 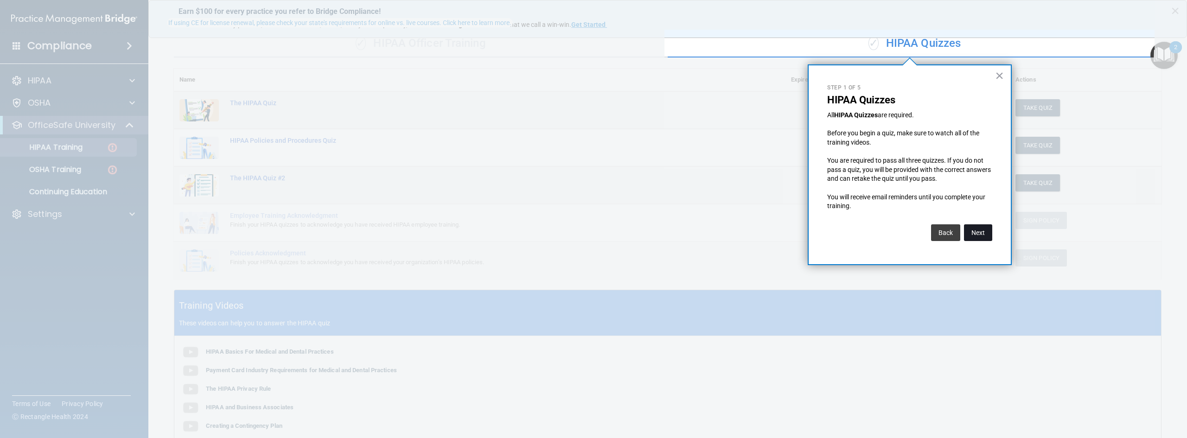 What do you see at coordinates (910, 88) in the screenshot?
I see `p: Step 1 of 5` at bounding box center [910, 88].